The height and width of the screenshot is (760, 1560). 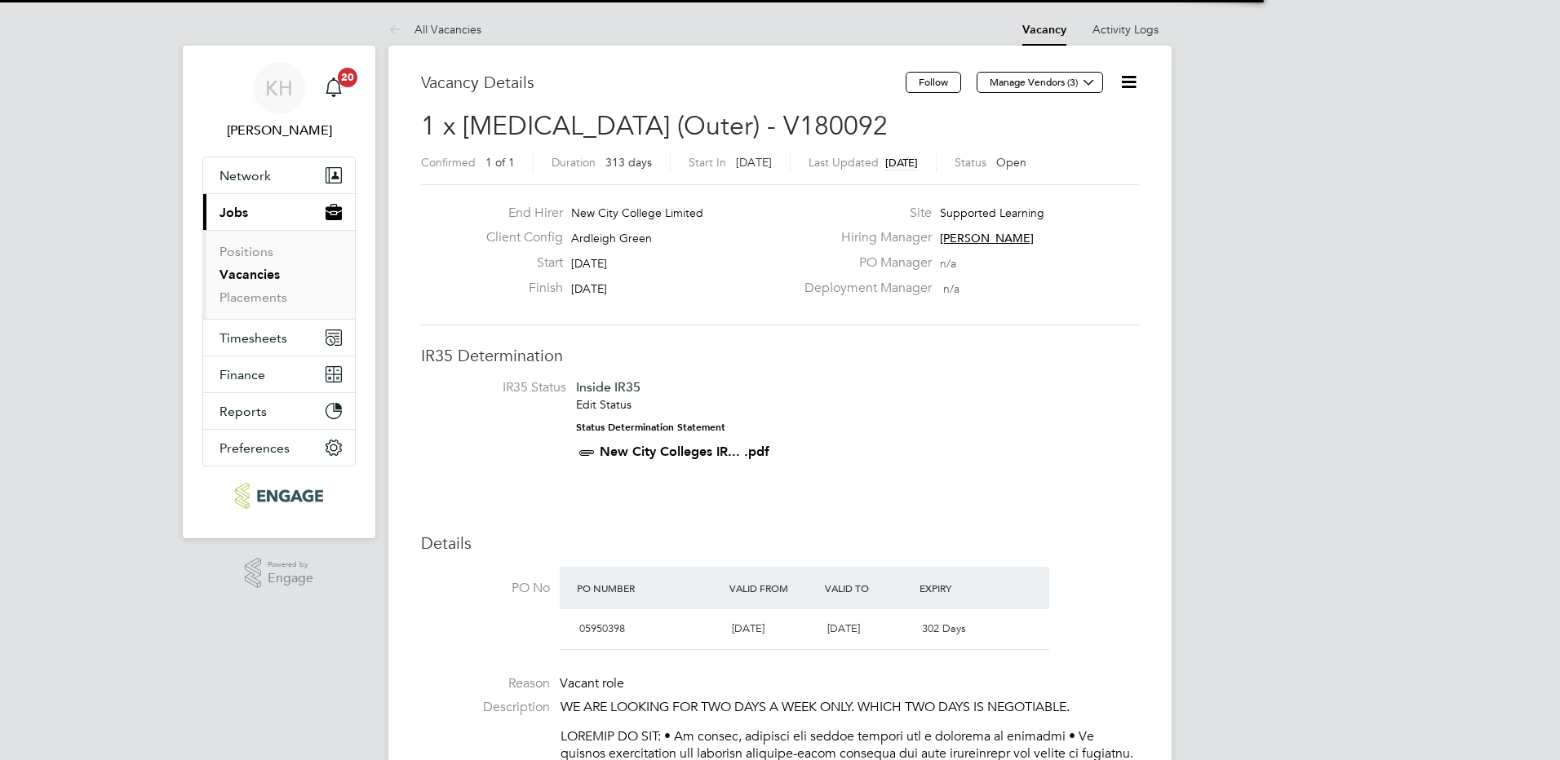 I want to click on span: 20, so click(x=348, y=78).